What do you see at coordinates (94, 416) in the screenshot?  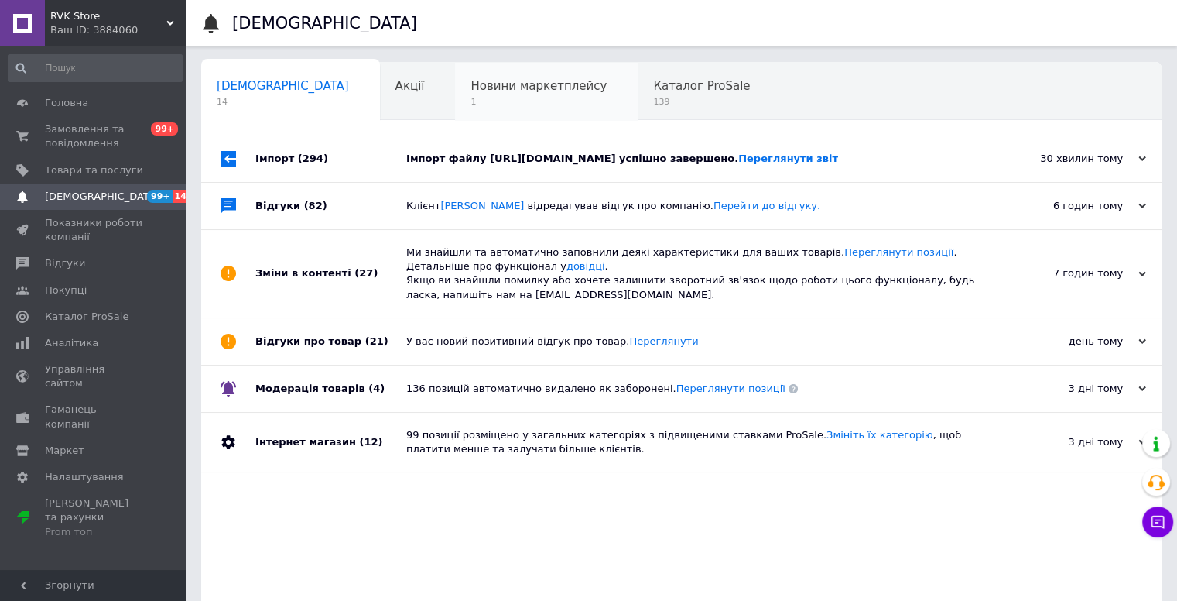 I see `span: Гаманець компанії` at bounding box center [94, 416].